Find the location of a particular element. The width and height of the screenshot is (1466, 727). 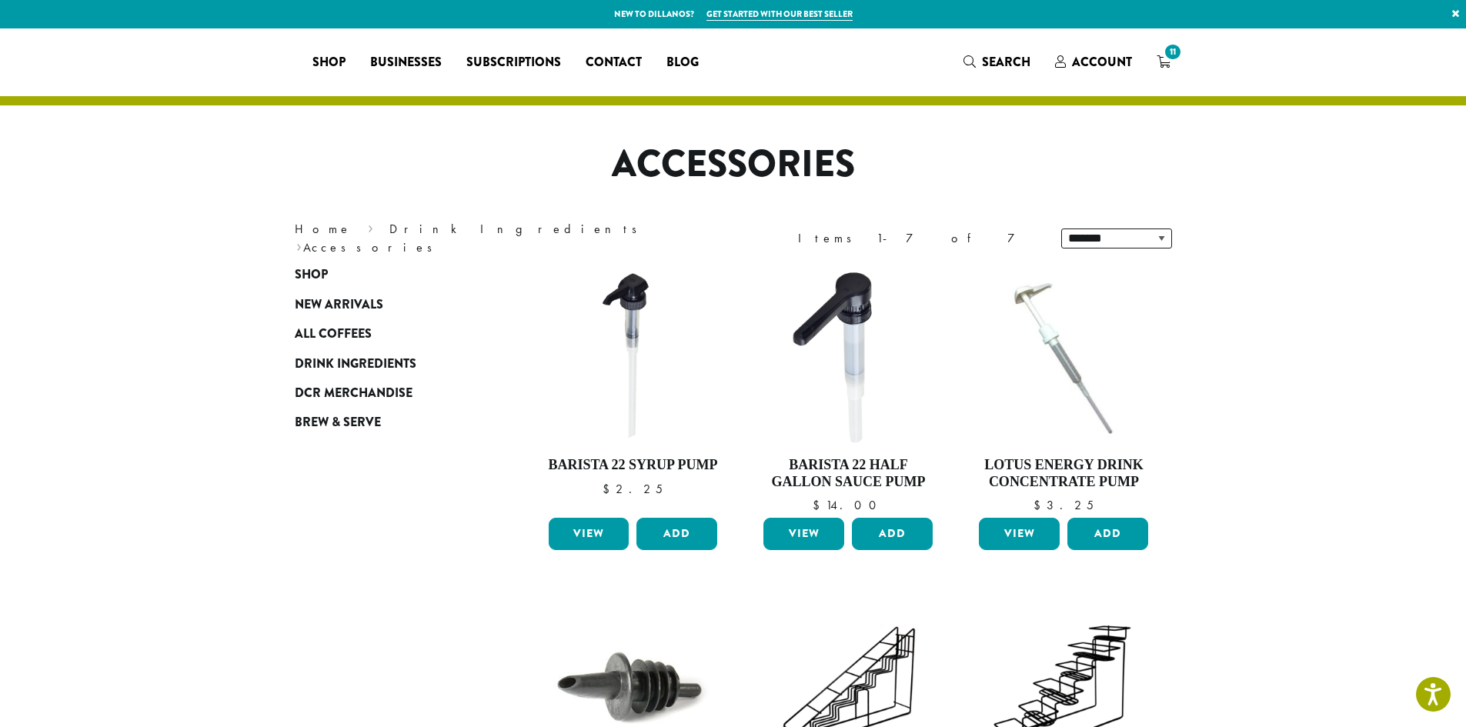

a: New Arrivals is located at coordinates (387, 305).